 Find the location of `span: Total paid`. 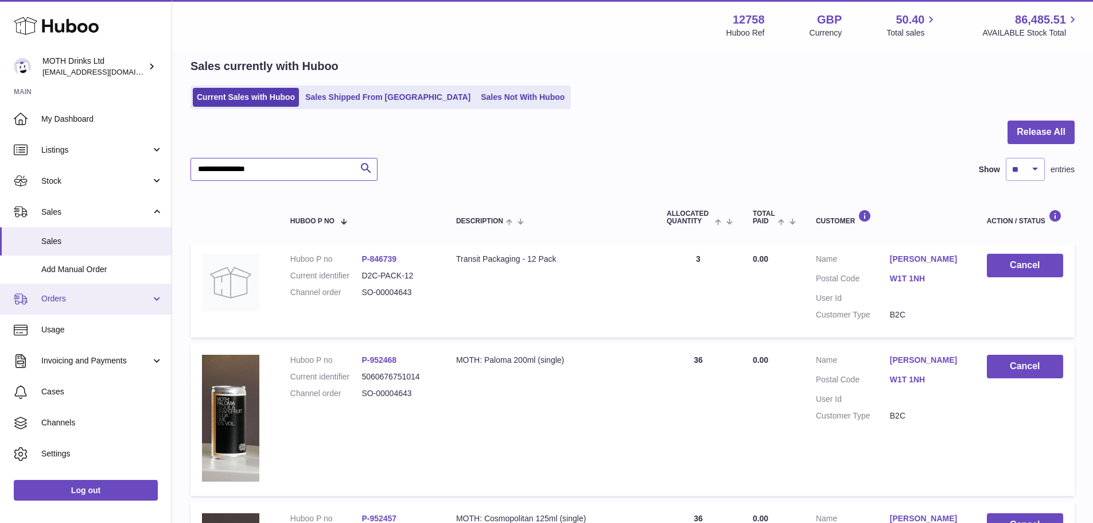

span: Total paid is located at coordinates (764, 218).